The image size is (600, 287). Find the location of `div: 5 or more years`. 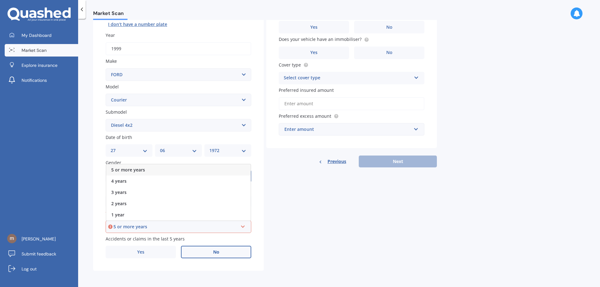

div: 5 or more years is located at coordinates (176, 227).